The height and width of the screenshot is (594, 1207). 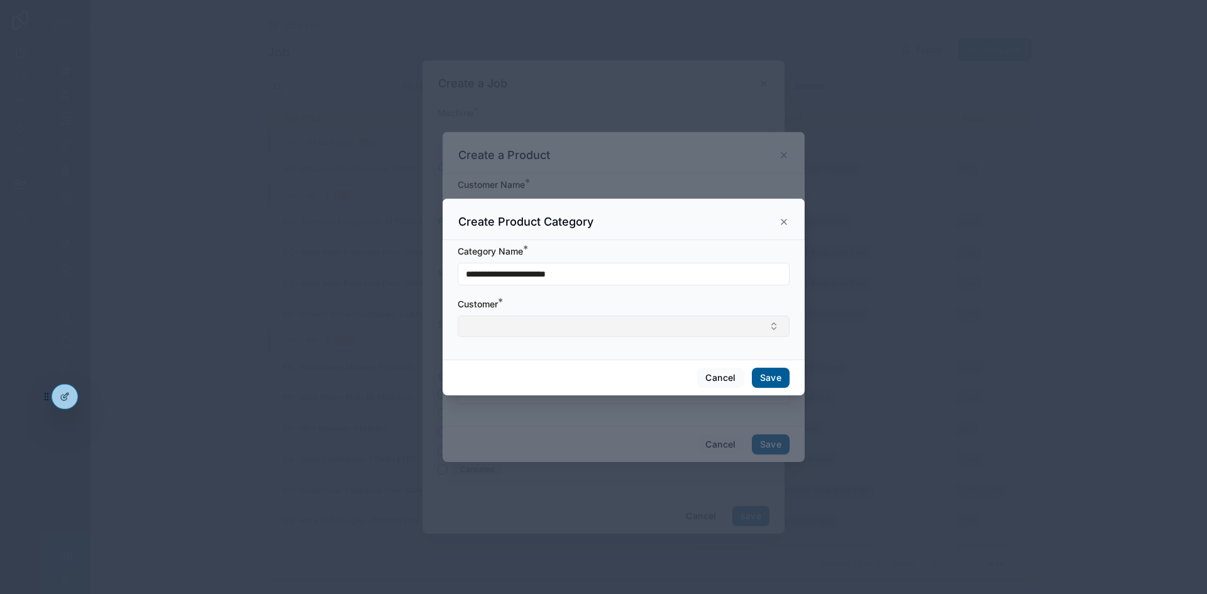 I want to click on h3: Create Product Category, so click(x=525, y=222).